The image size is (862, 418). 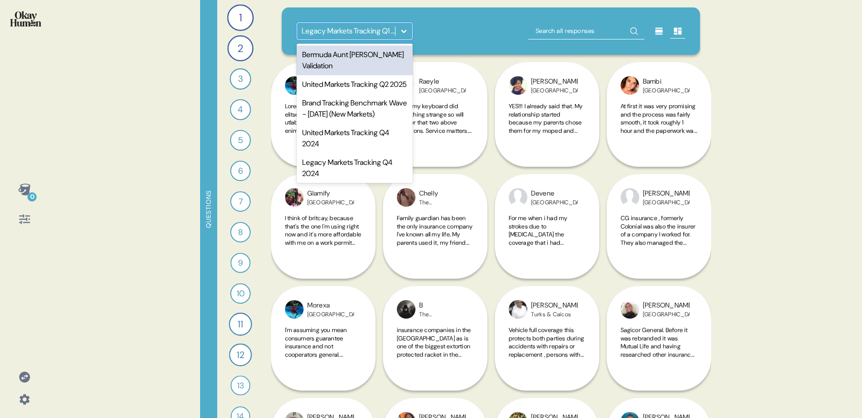 What do you see at coordinates (659, 303) in the screenshot?
I see `span: CG insurance , formerly Colonial was also the insurer of a company I worked for. They also manage...` at bounding box center [659, 303].